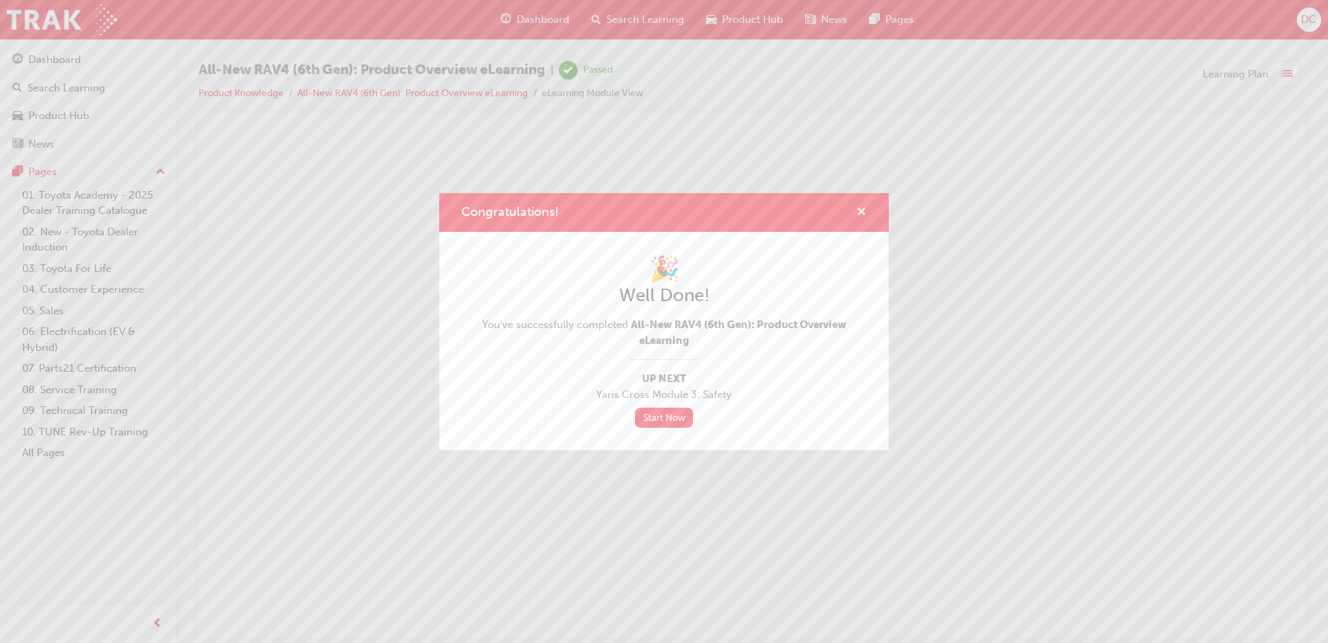 The width and height of the screenshot is (1328, 643). Describe the element at coordinates (664, 417) in the screenshot. I see `a: Start Now` at that location.